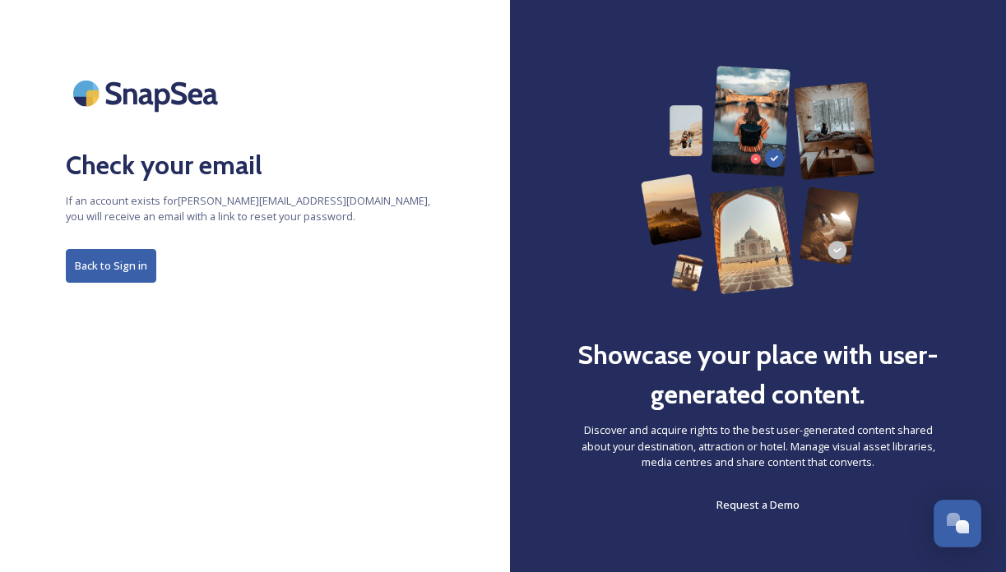  I want to click on span: Discover and acquire rights to the best user-generated content shared about your destination, att..., so click(757, 446).